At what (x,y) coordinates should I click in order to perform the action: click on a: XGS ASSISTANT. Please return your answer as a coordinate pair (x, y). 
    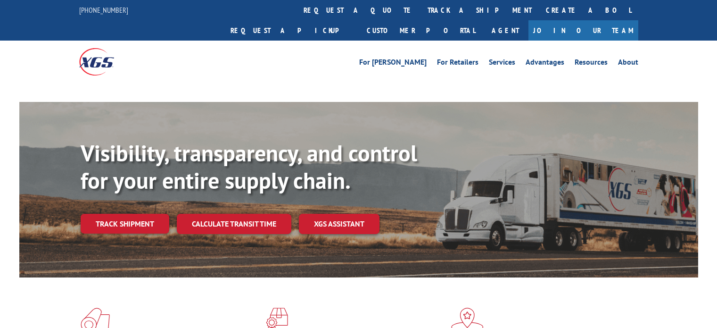
    Looking at the image, I should click on (339, 224).